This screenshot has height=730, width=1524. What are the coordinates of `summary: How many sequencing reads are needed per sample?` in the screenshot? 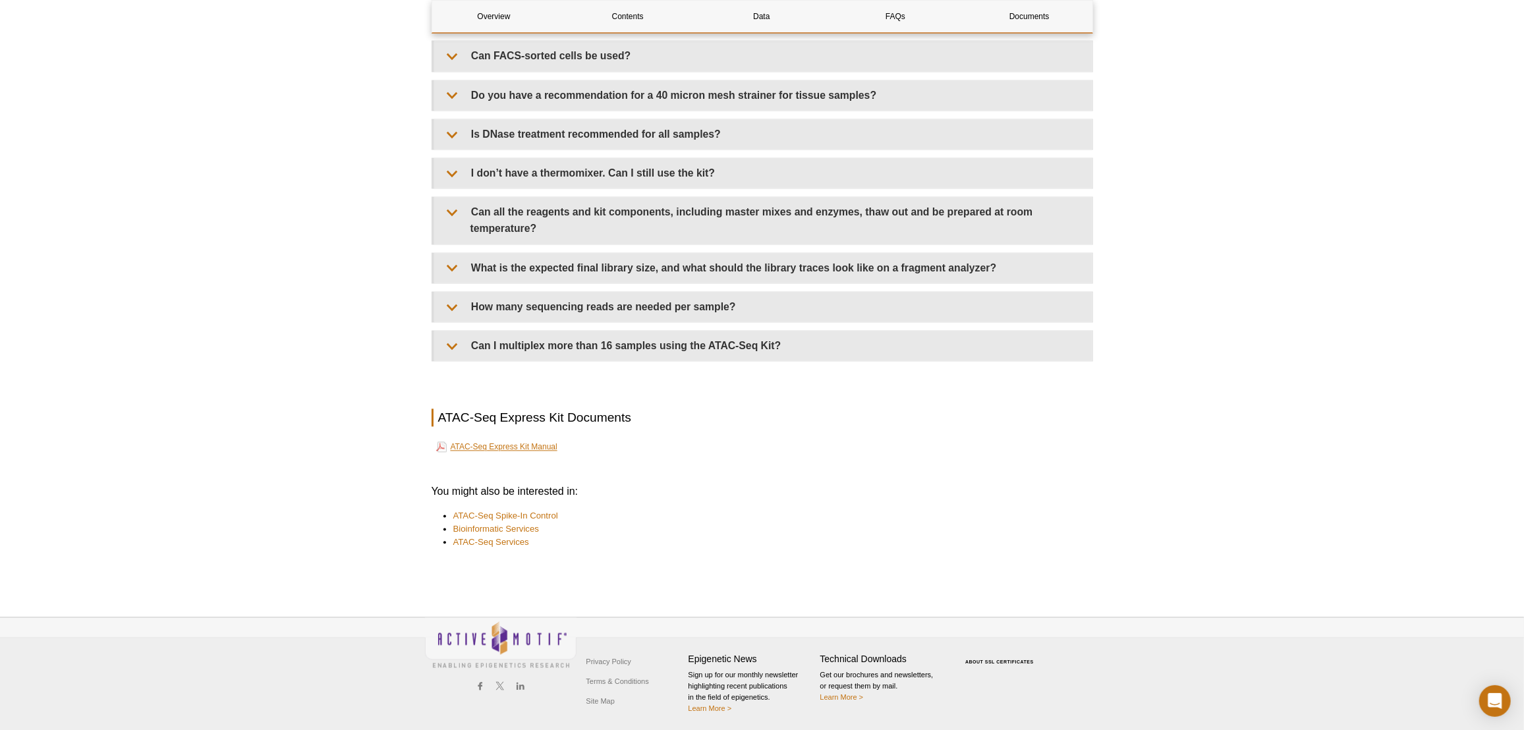 It's located at (763, 306).